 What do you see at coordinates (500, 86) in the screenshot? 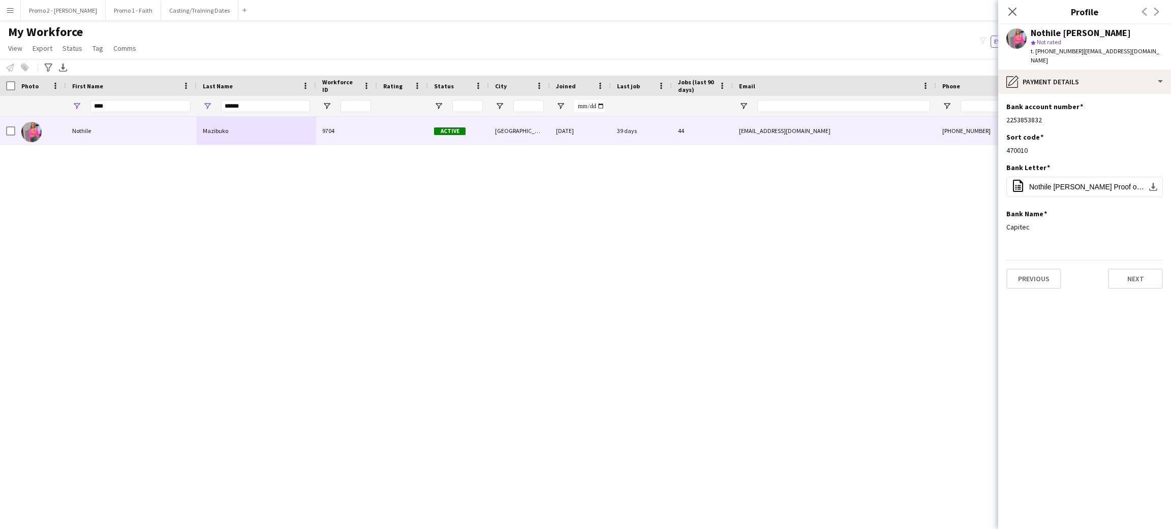
I see `span: City` at bounding box center [500, 86].